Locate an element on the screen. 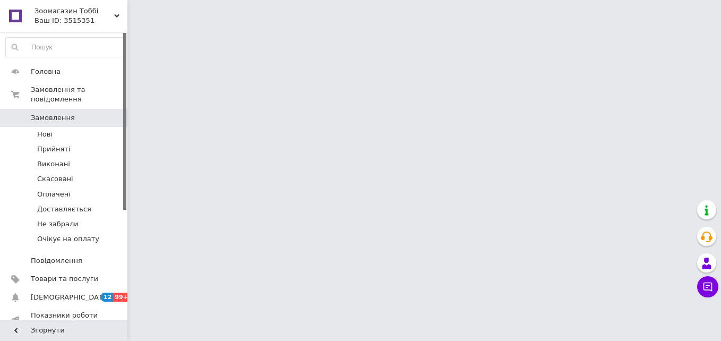  span: Повідомлення is located at coordinates (56, 261).